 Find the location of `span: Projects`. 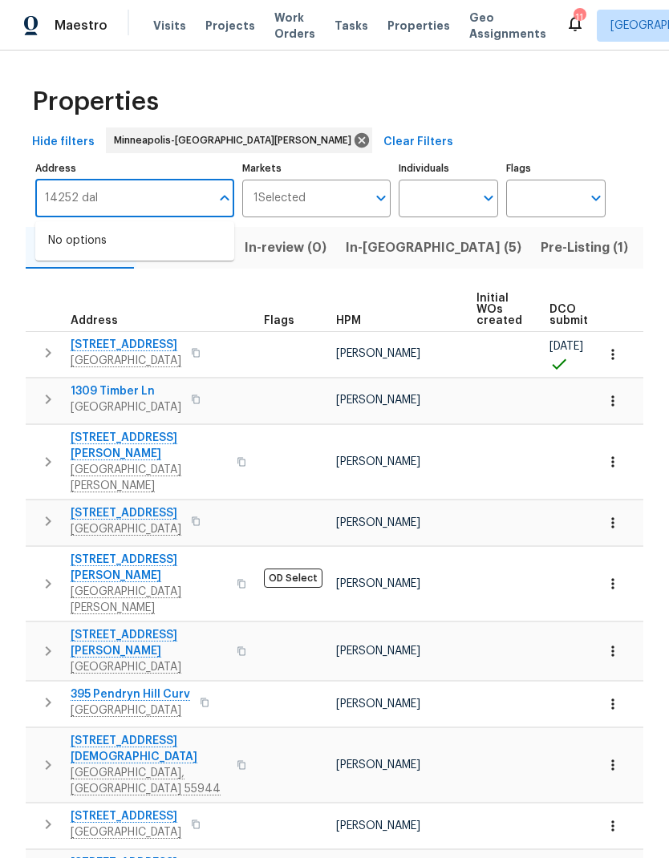

span: Projects is located at coordinates (230, 26).